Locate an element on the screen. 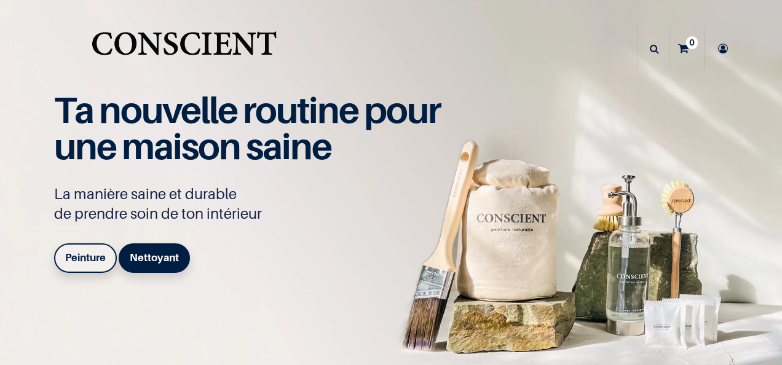 The height and width of the screenshot is (365, 782). a: Peinture is located at coordinates (85, 258).